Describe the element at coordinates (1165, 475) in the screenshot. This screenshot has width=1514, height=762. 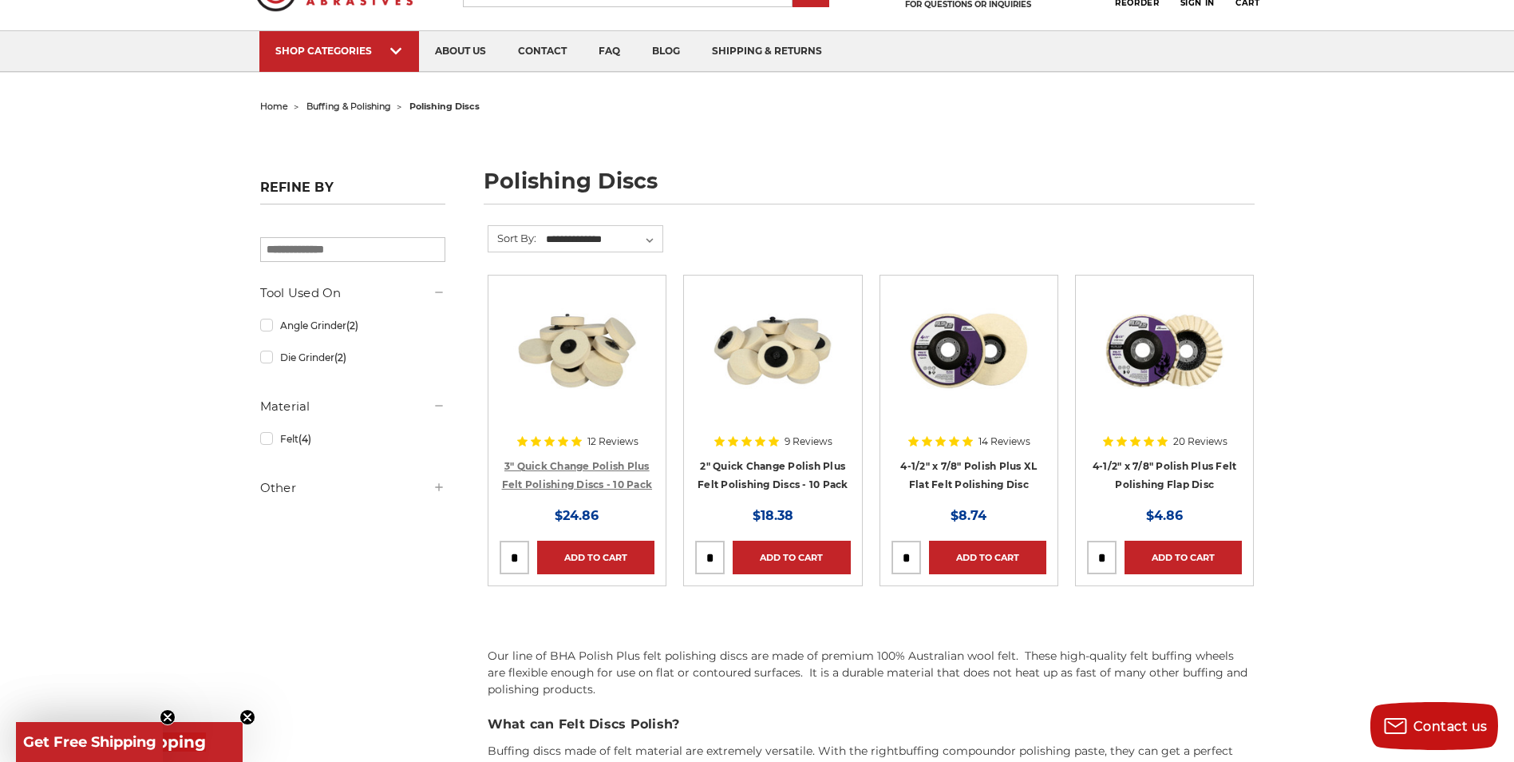
I see `a: 4-1/2" x 7/8" Polish Plus Felt Polishing Flap Disc` at that location.